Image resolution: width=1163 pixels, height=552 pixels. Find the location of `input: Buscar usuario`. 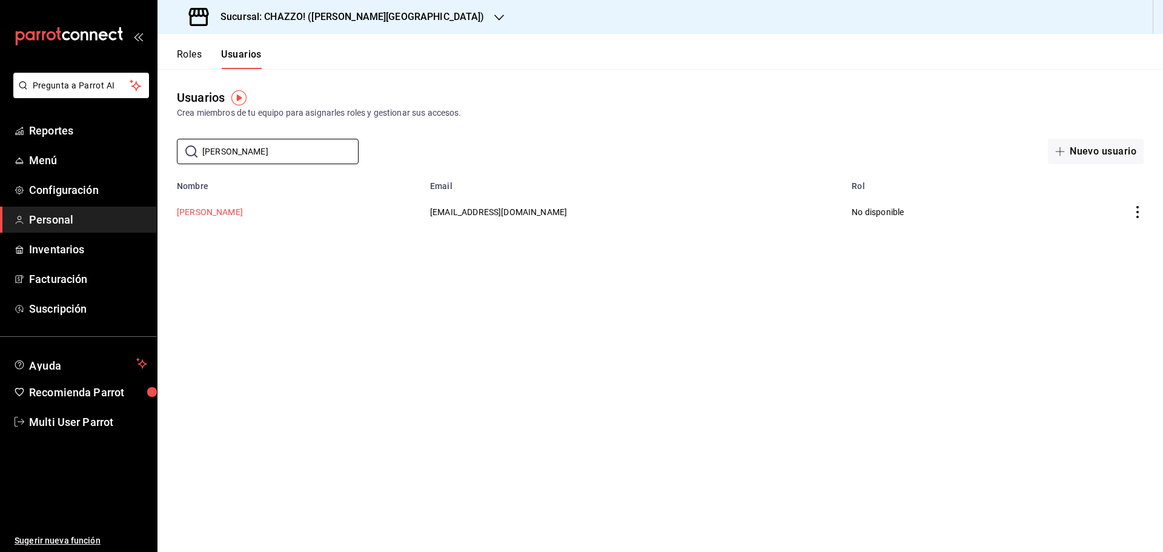

input: Buscar usuario is located at coordinates (280, 151).